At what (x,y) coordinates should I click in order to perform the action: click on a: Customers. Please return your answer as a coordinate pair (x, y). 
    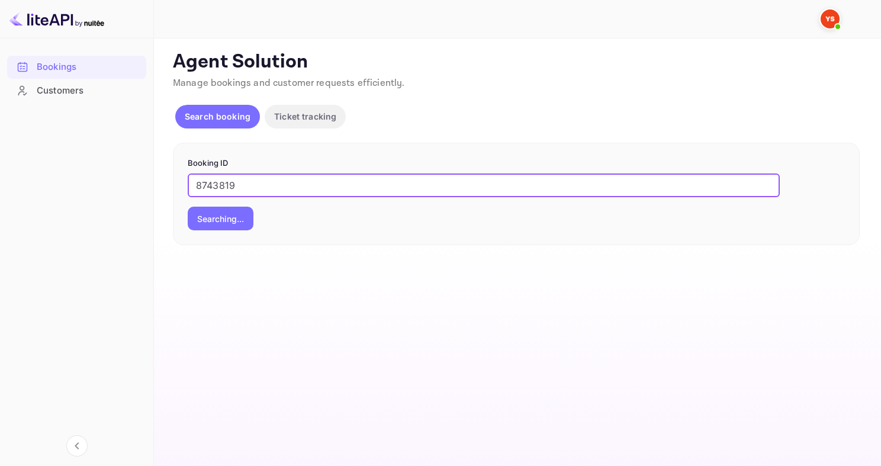
    Looking at the image, I should click on (76, 90).